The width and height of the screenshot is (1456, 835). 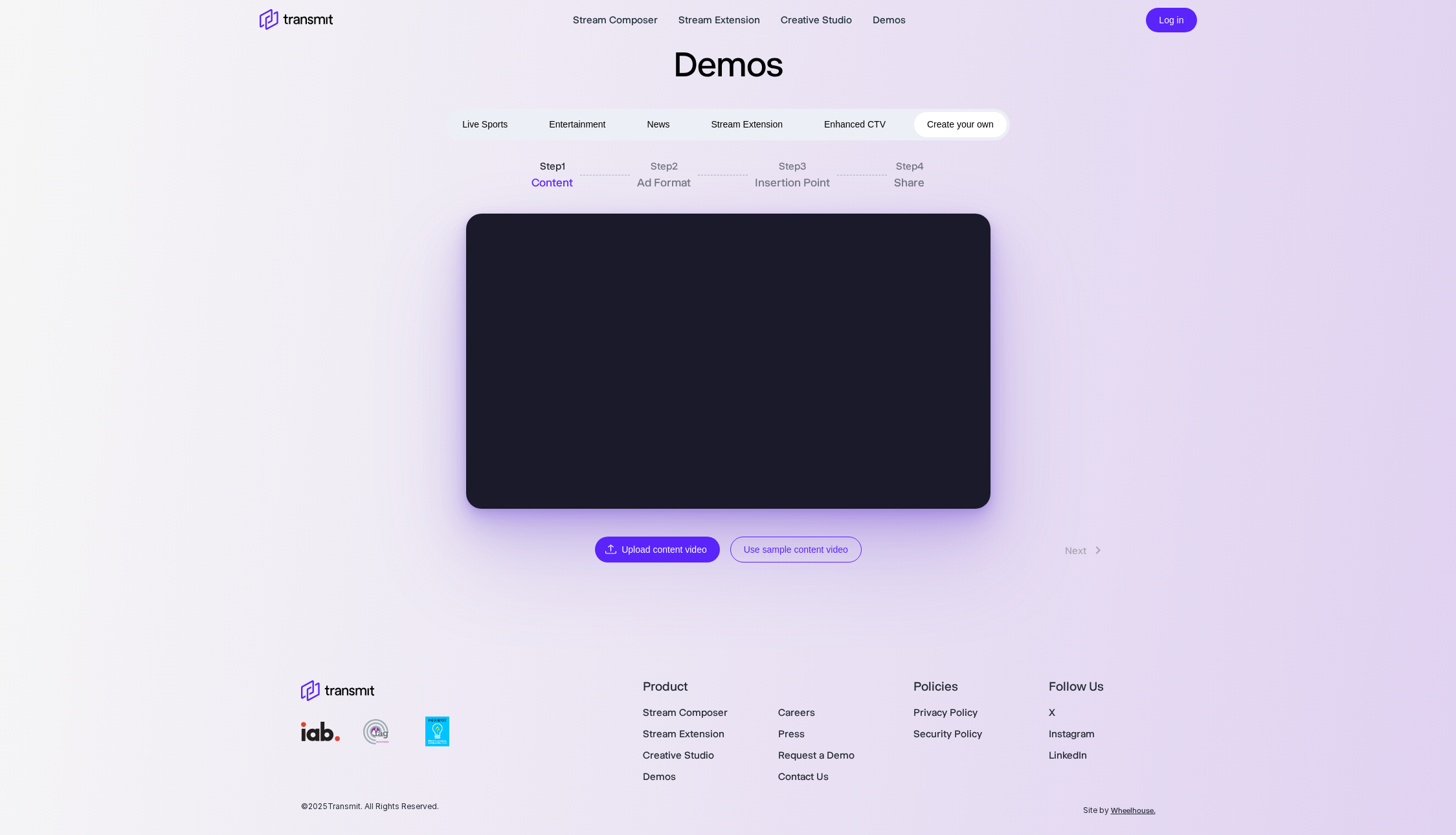 I want to click on button: Log in, so click(x=1170, y=20).